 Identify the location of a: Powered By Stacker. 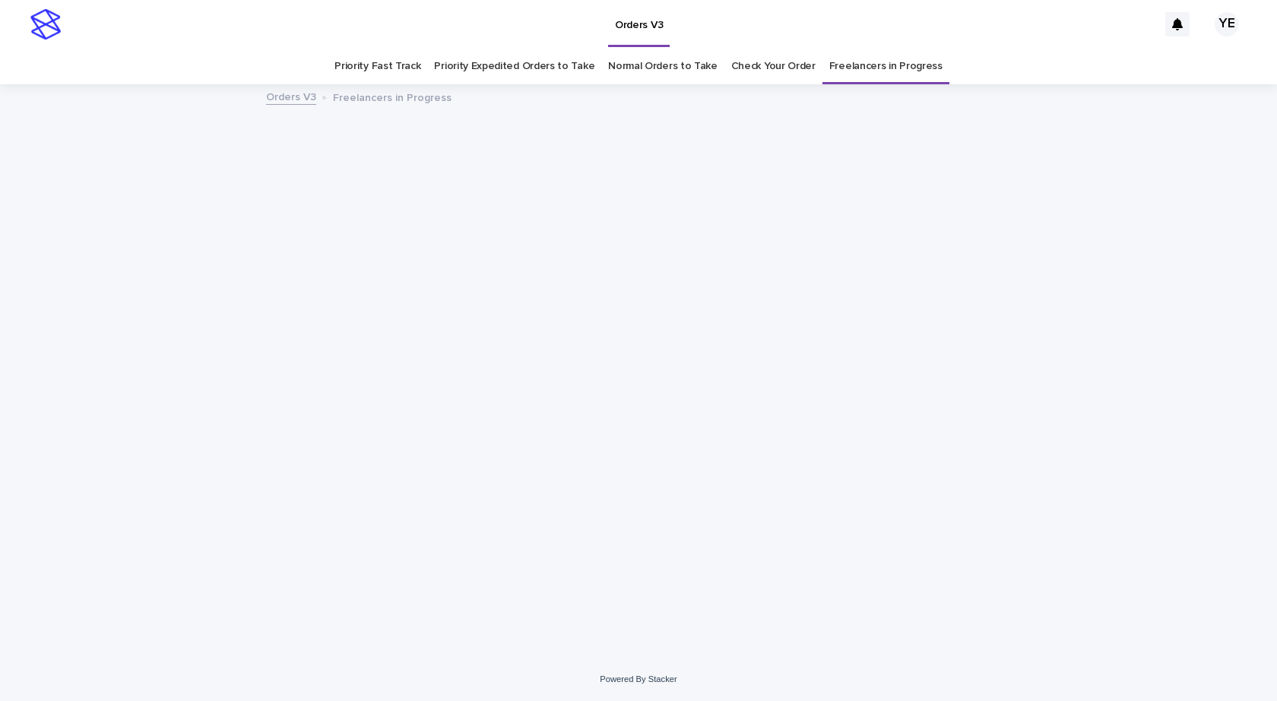
(638, 679).